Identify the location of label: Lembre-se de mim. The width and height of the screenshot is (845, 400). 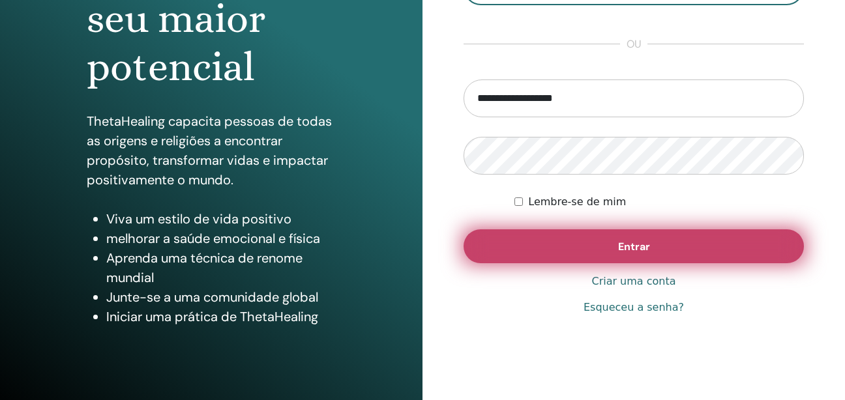
(577, 202).